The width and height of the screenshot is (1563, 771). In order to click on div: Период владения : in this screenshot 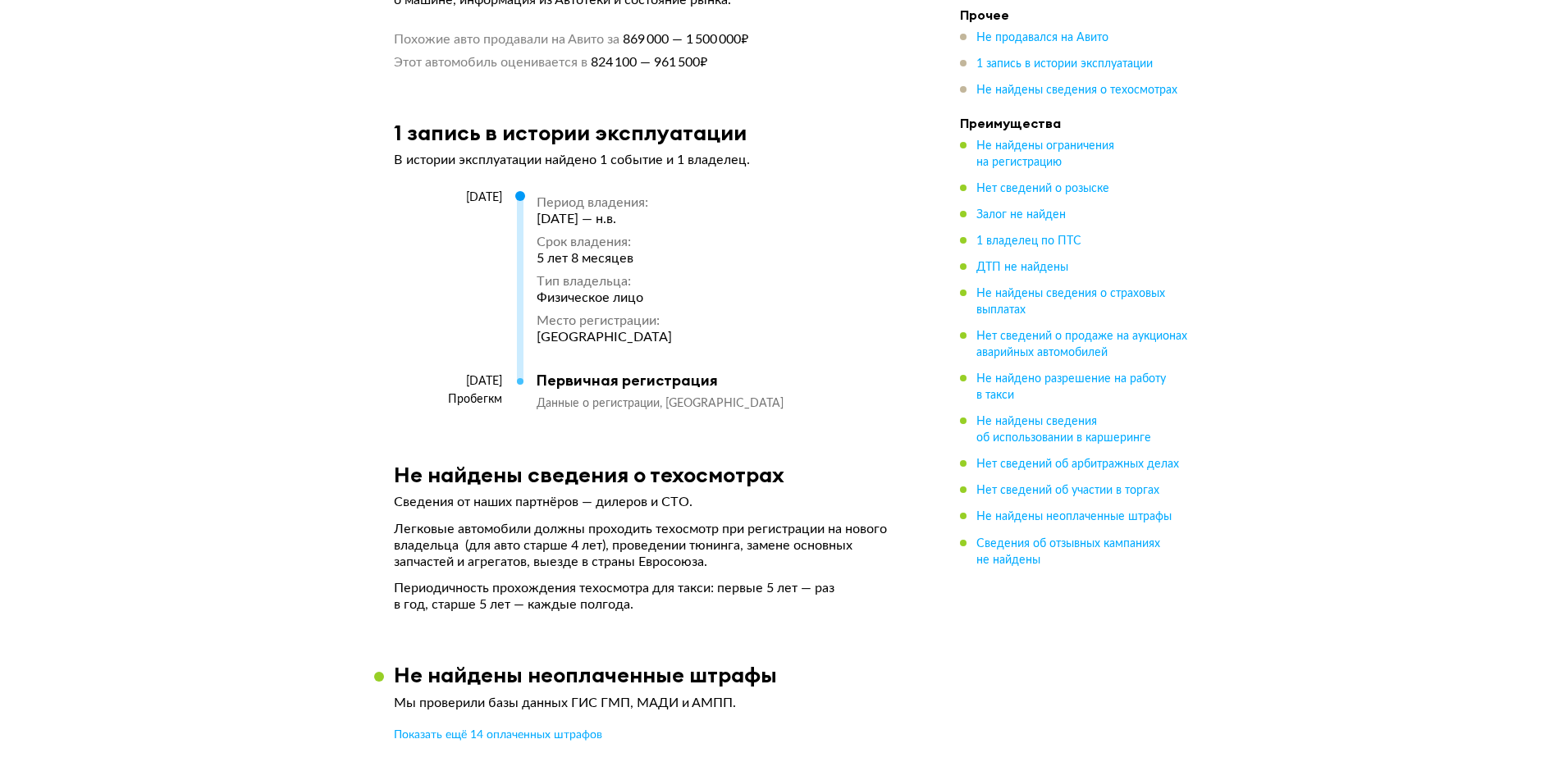, I will do `click(604, 203)`.